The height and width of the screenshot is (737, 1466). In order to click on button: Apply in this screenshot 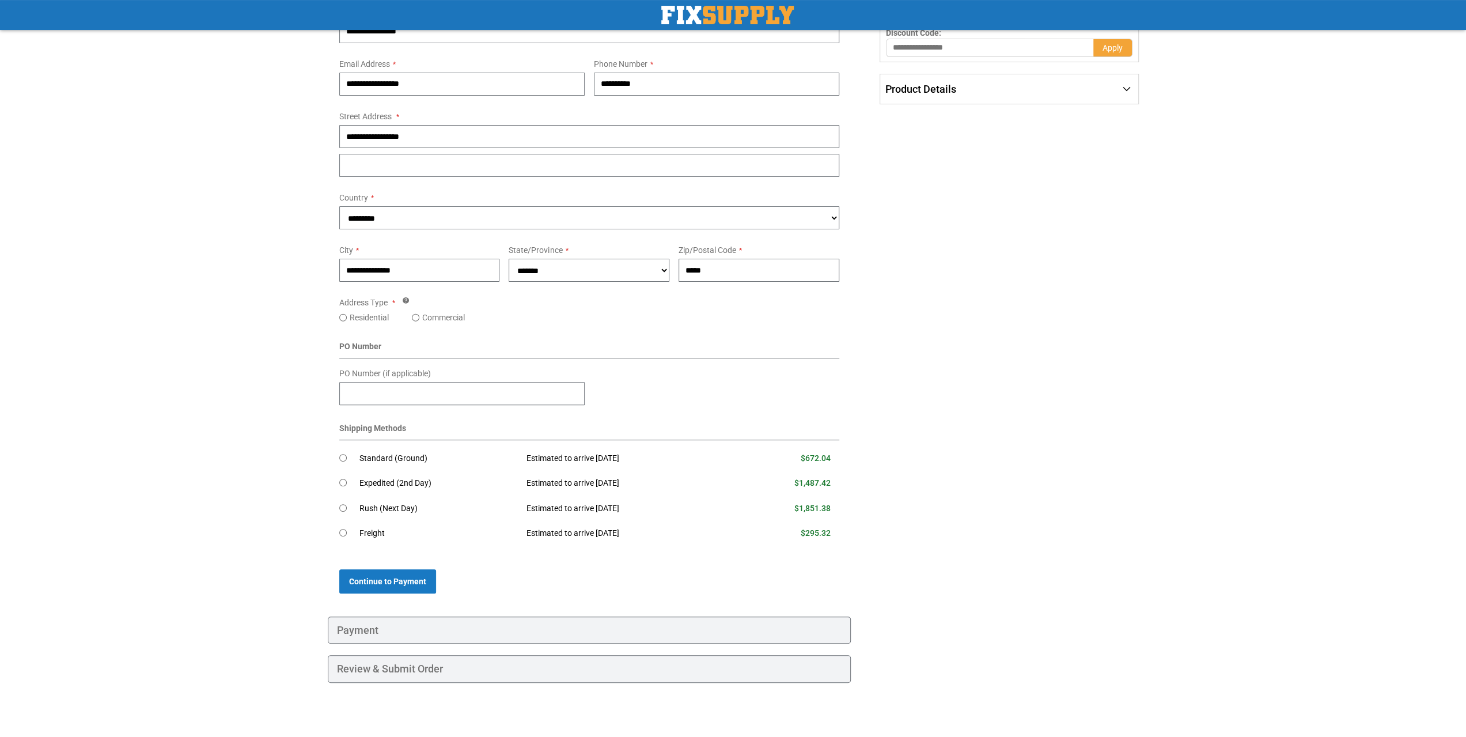, I will do `click(1113, 48)`.